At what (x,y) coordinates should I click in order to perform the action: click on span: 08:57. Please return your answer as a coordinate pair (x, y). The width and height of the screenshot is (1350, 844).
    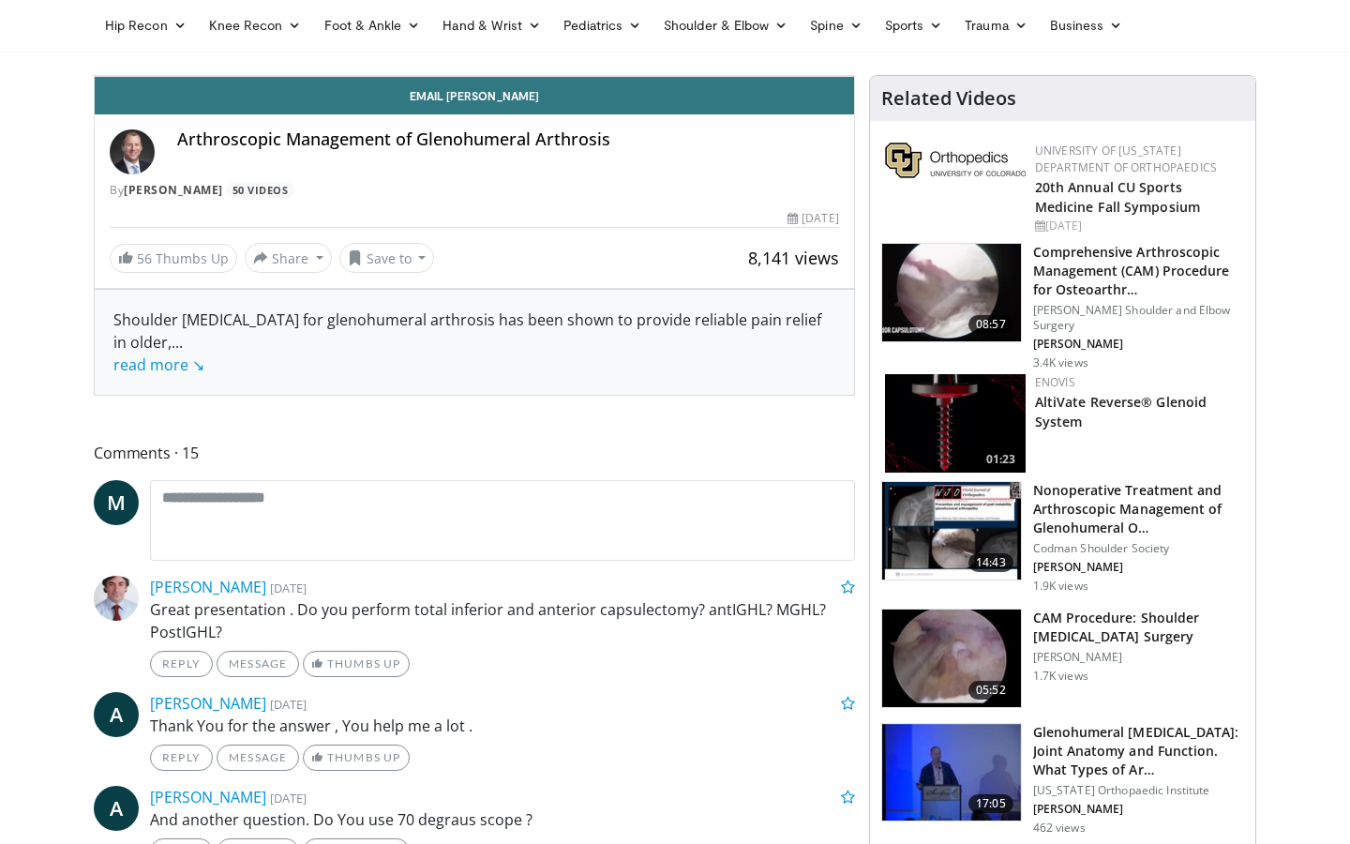
    Looking at the image, I should click on (991, 324).